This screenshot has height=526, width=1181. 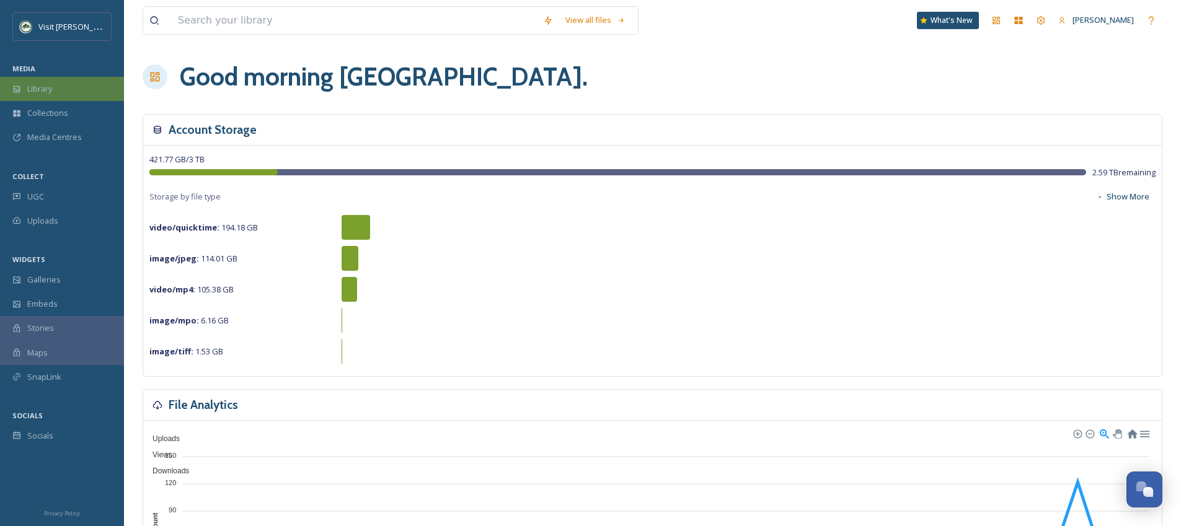 I want to click on strong: image/mpo :, so click(x=174, y=320).